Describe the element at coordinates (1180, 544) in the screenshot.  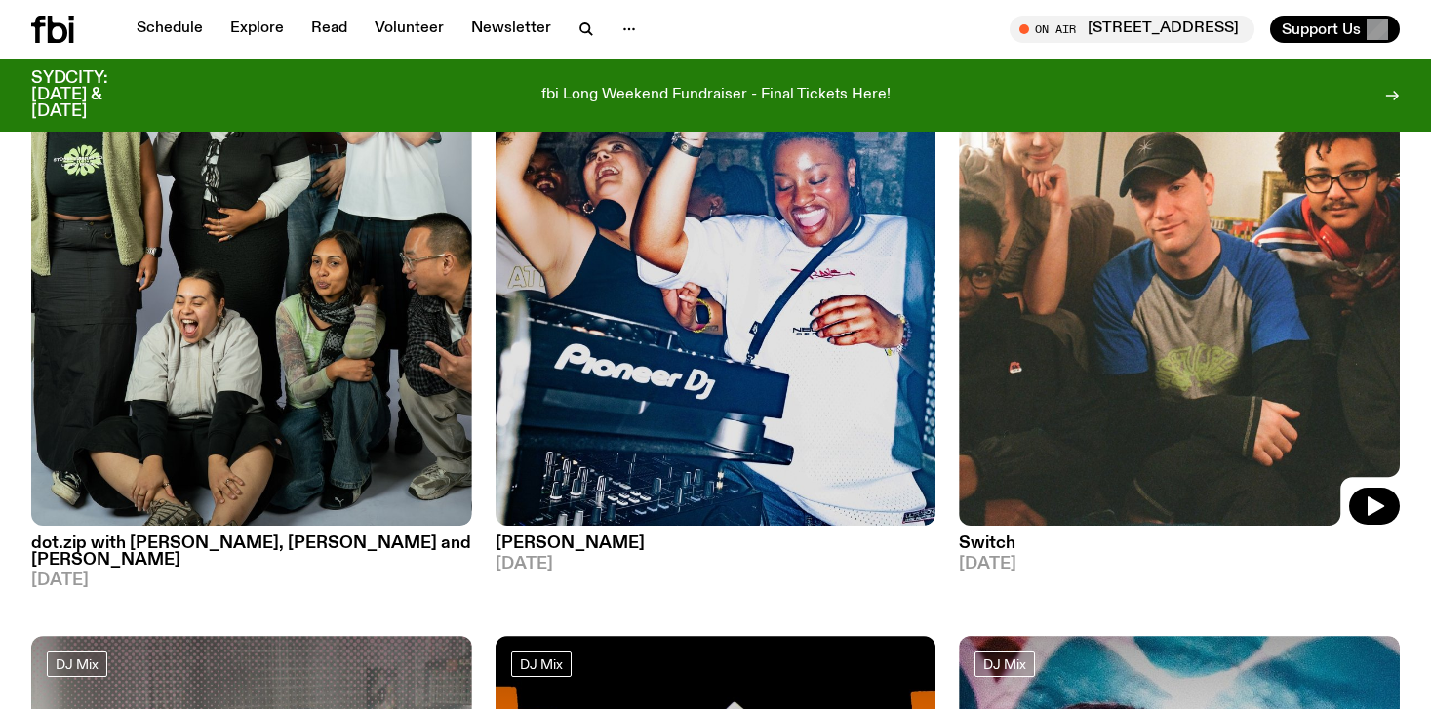
I see `h3: Switch` at that location.